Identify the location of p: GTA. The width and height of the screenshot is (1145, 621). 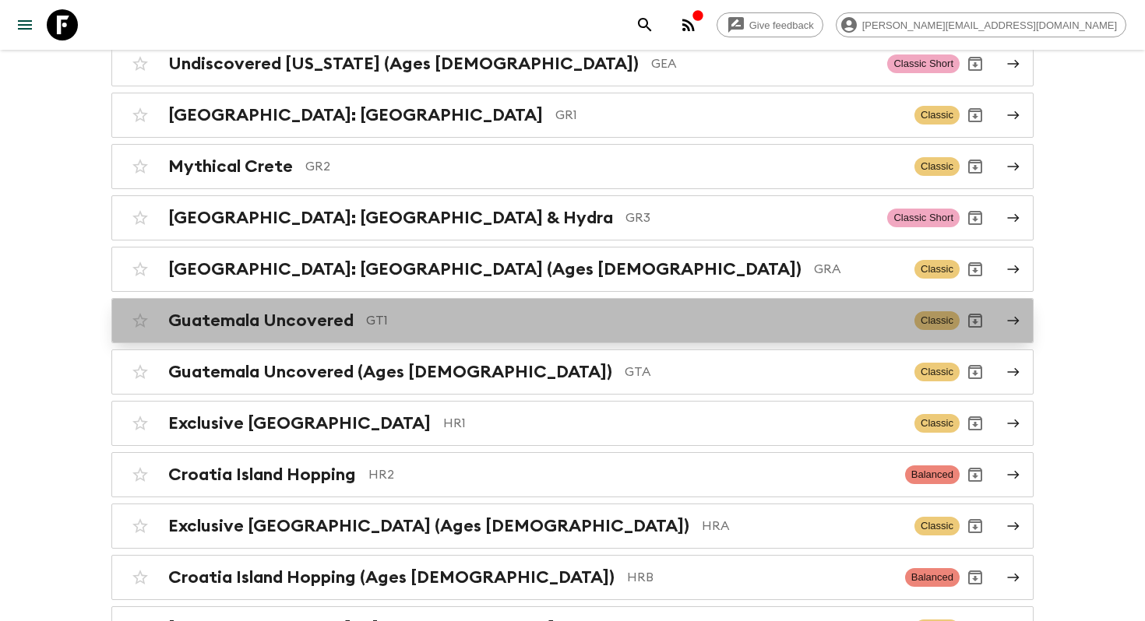
(763, 372).